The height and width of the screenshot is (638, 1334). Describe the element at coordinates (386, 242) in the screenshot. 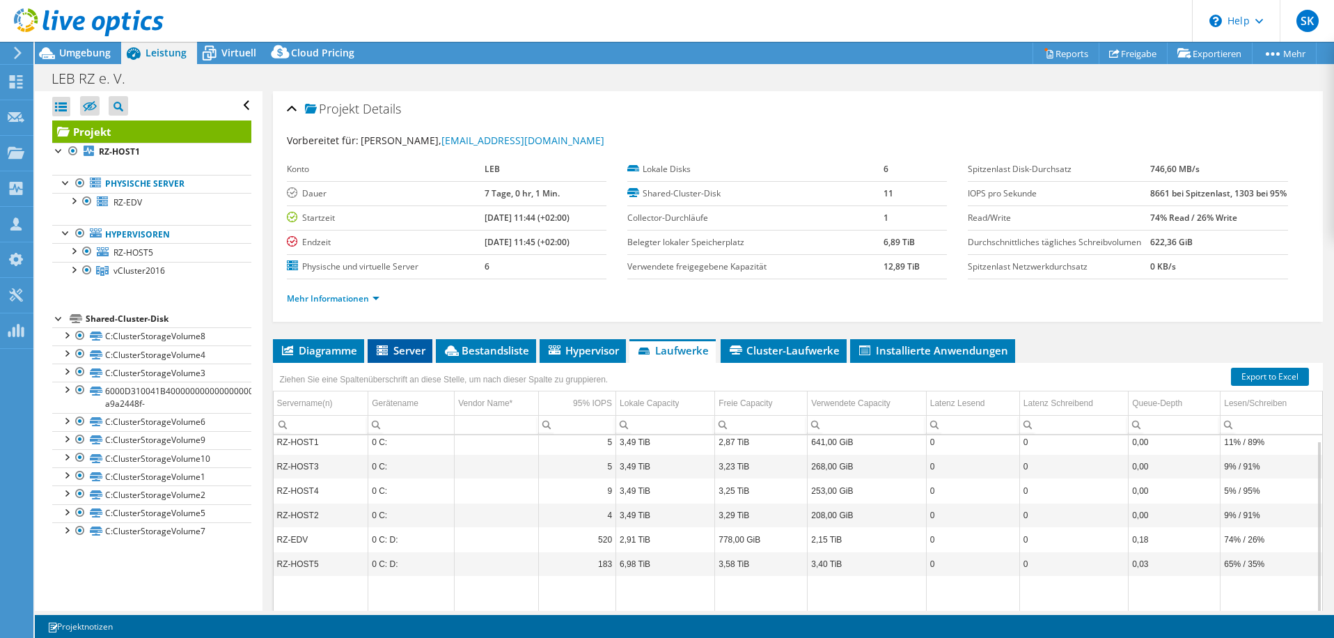

I see `label: Endzeit` at that location.